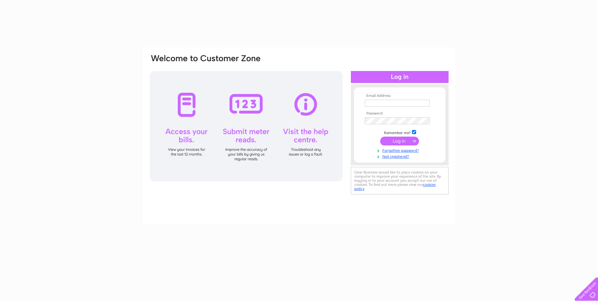 The height and width of the screenshot is (301, 598). Describe the element at coordinates (400, 180) in the screenshot. I see `div: Clear Business would like to place cookies on your computer to improve your experience of the sit...` at that location.